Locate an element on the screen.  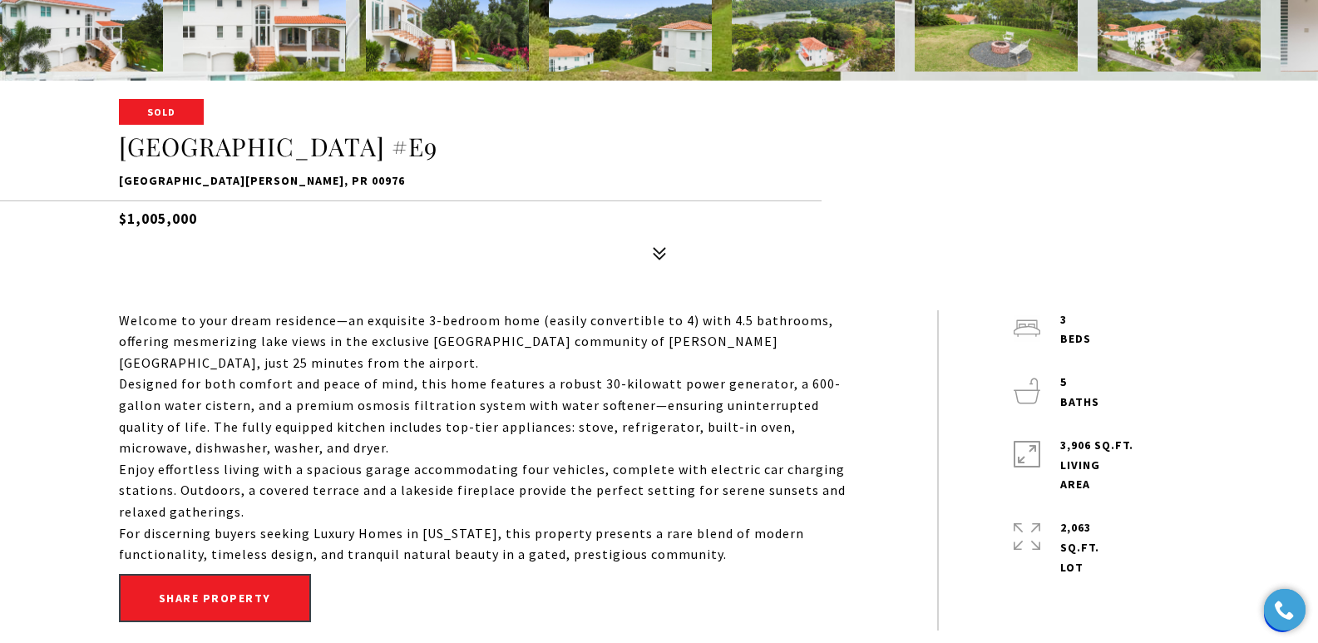
p: 3 beds is located at coordinates (1075, 330).